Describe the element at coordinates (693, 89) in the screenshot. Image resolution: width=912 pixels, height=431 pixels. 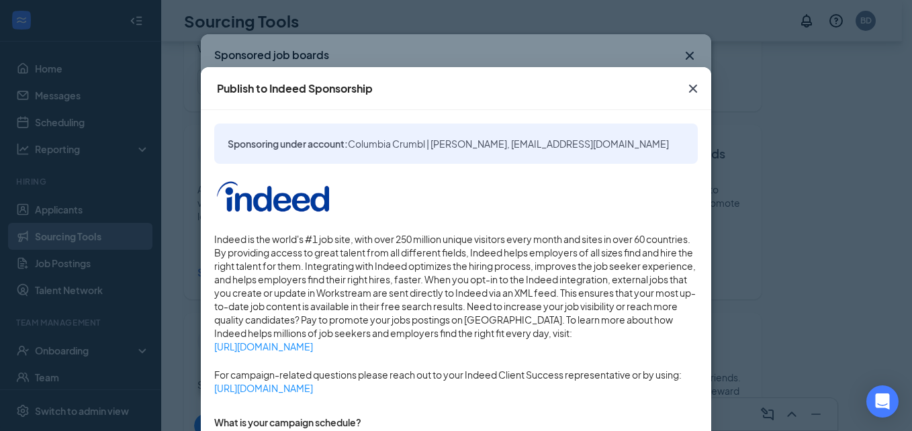
I see `svg: Cross` at that location.